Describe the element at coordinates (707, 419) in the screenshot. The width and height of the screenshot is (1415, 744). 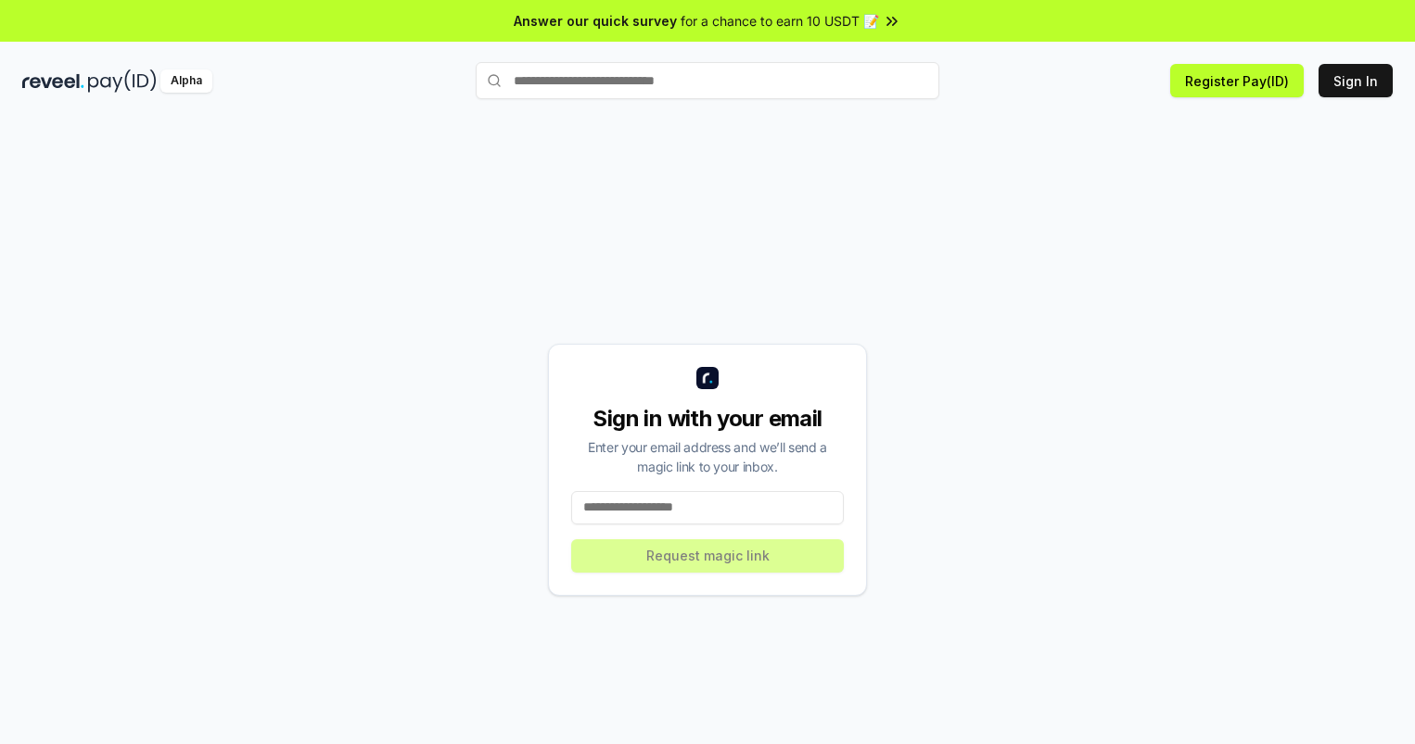
I see `div: Sign in with your email` at that location.